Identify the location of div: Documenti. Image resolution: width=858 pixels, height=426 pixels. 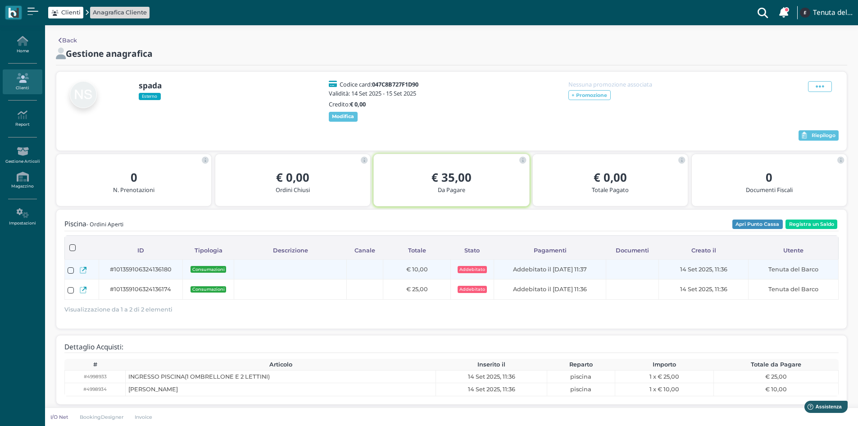
(633, 250).